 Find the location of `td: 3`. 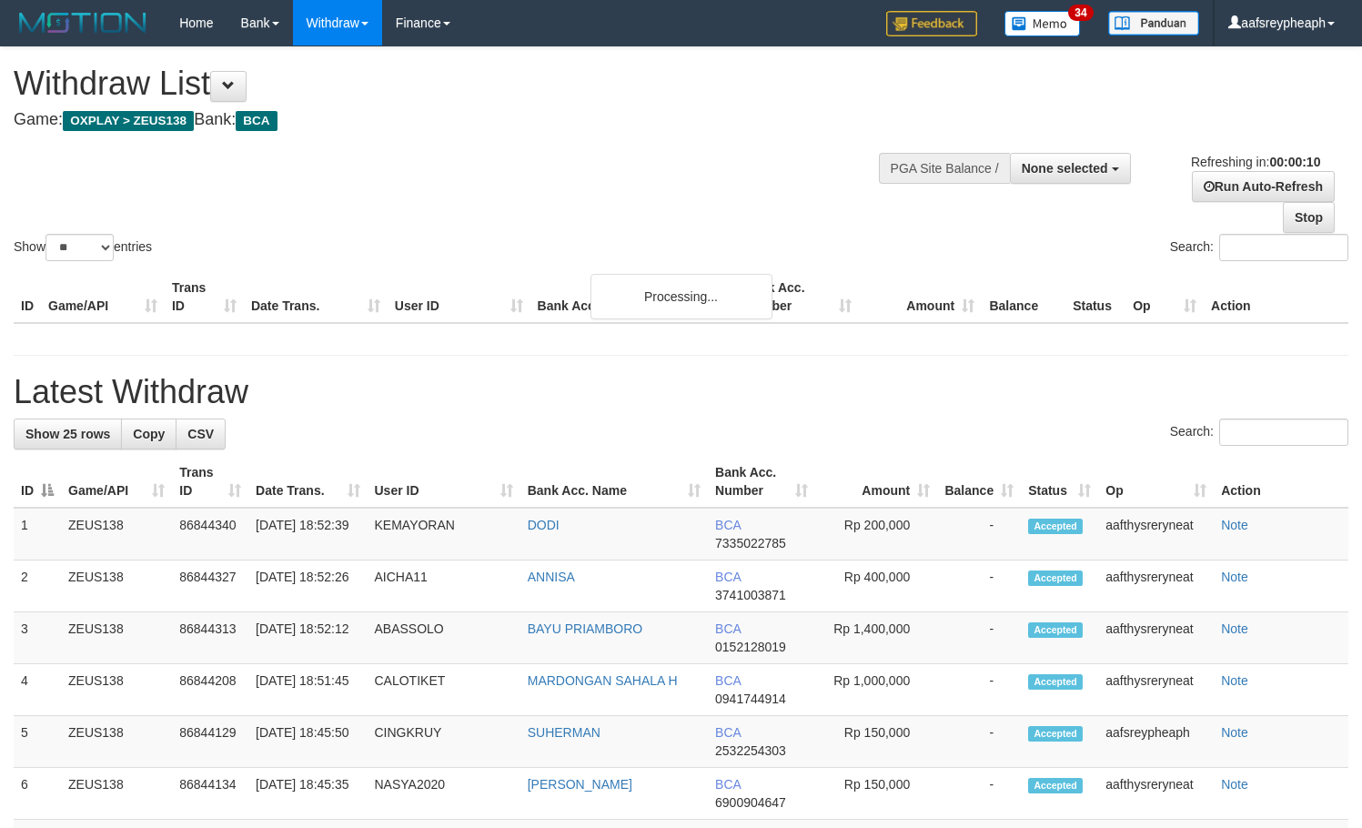

td: 3 is located at coordinates (37, 638).